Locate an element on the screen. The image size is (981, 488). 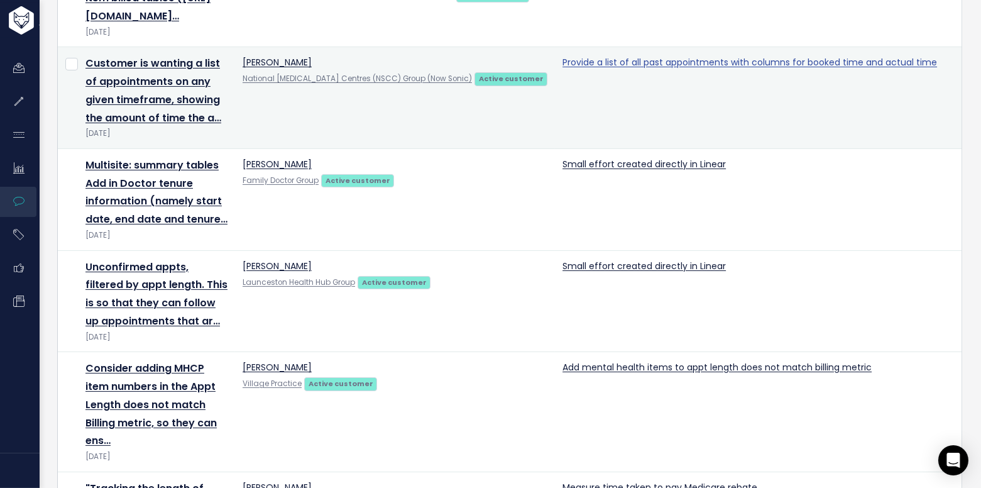
a: Consider adding MHCP item numbers in the Appt Length does not match Billing metric, so they can ens… is located at coordinates (151, 404).